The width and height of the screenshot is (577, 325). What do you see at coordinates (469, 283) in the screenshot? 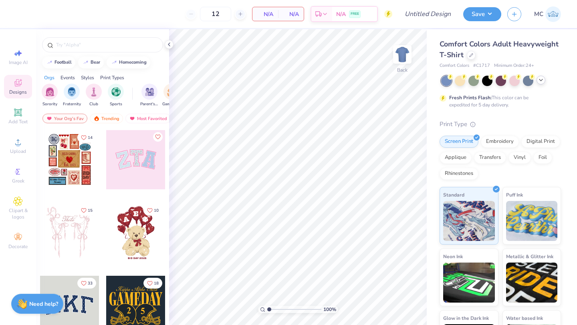
I see `img: Neon Ink` at bounding box center [469, 283].